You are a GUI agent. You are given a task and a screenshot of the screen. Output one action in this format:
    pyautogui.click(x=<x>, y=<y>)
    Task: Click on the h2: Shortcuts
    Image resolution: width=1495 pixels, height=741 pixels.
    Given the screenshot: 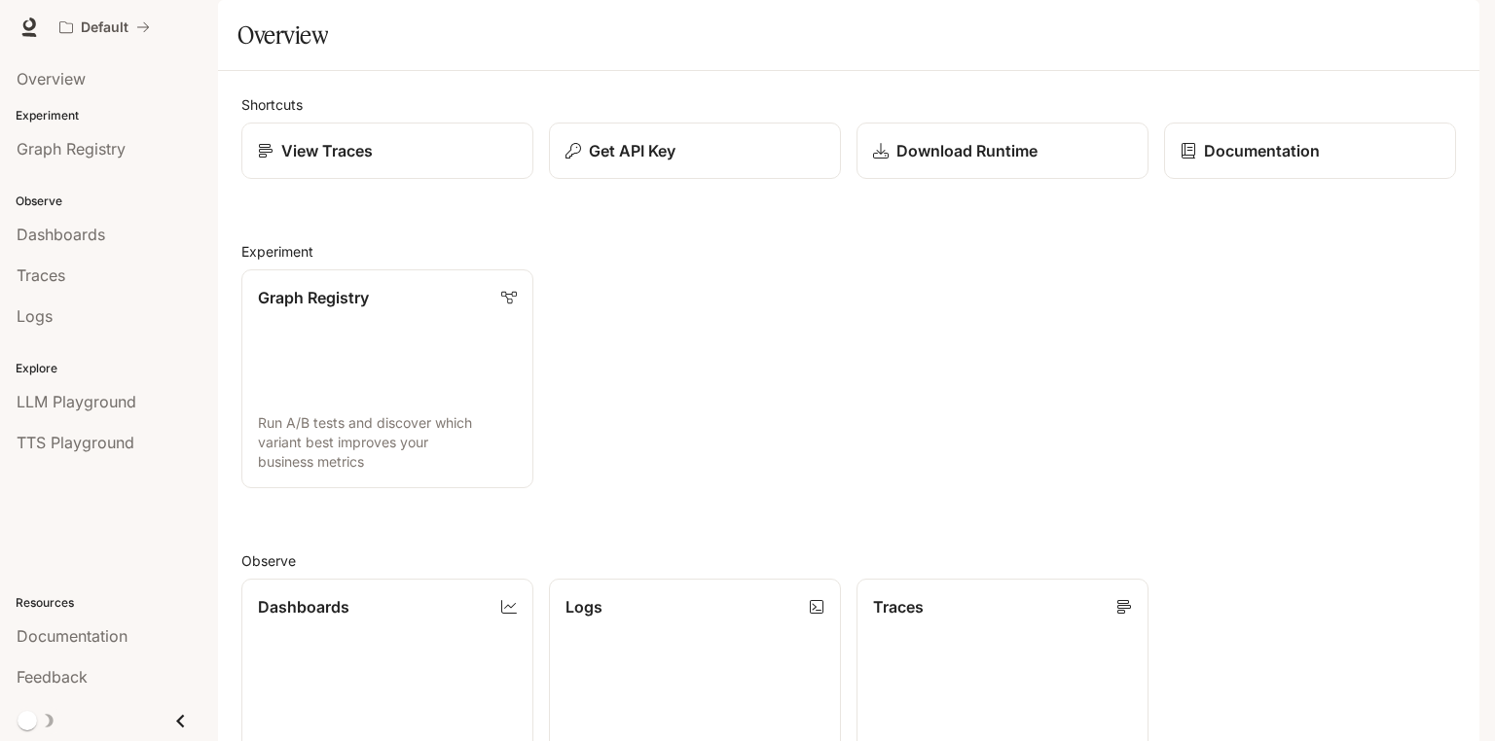 What is the action you would take?
    pyautogui.click(x=848, y=104)
    